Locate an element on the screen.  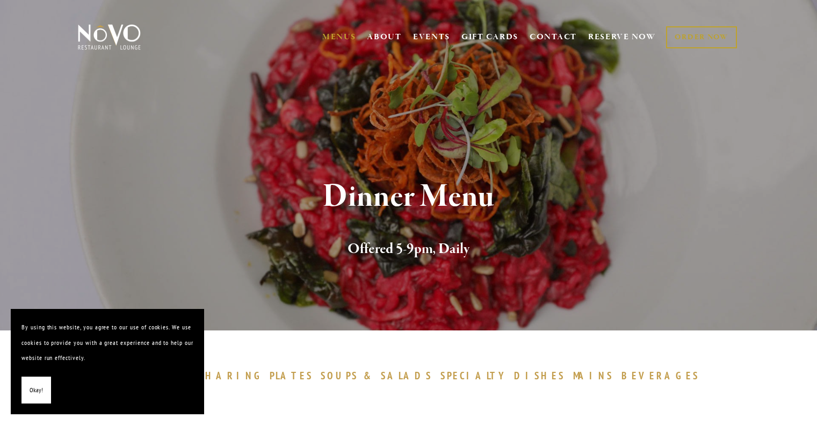
span: SALADS is located at coordinates (407, 376).